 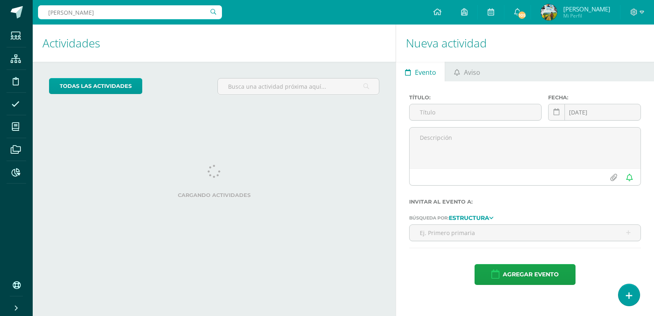 What do you see at coordinates (525, 201) in the screenshot?
I see `label: Invitar al evento a:` at bounding box center [525, 201].